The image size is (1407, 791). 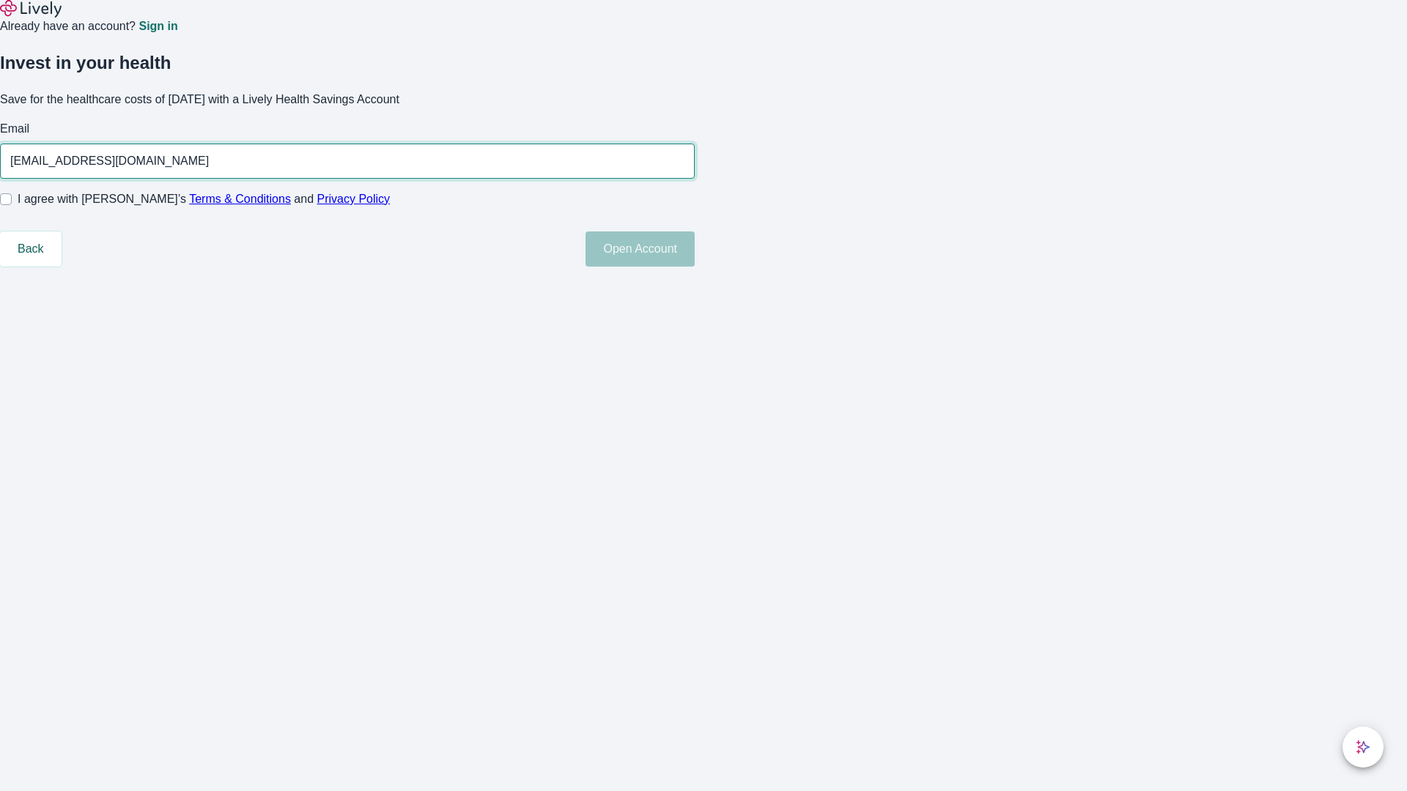 I want to click on svg: Lively AI Assistant, so click(x=1363, y=747).